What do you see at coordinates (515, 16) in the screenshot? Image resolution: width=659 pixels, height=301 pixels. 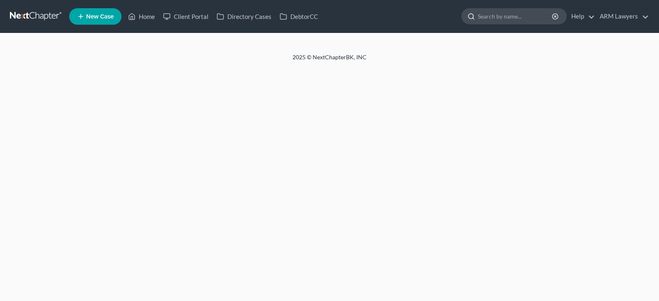 I see `input: Search by name...` at bounding box center [515, 16].